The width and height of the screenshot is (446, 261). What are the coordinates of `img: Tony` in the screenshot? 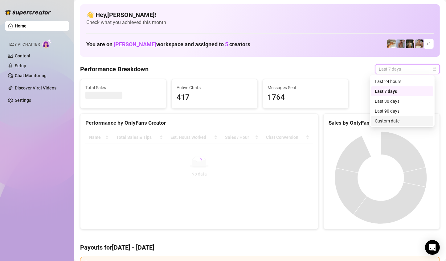 It's located at (410, 44).